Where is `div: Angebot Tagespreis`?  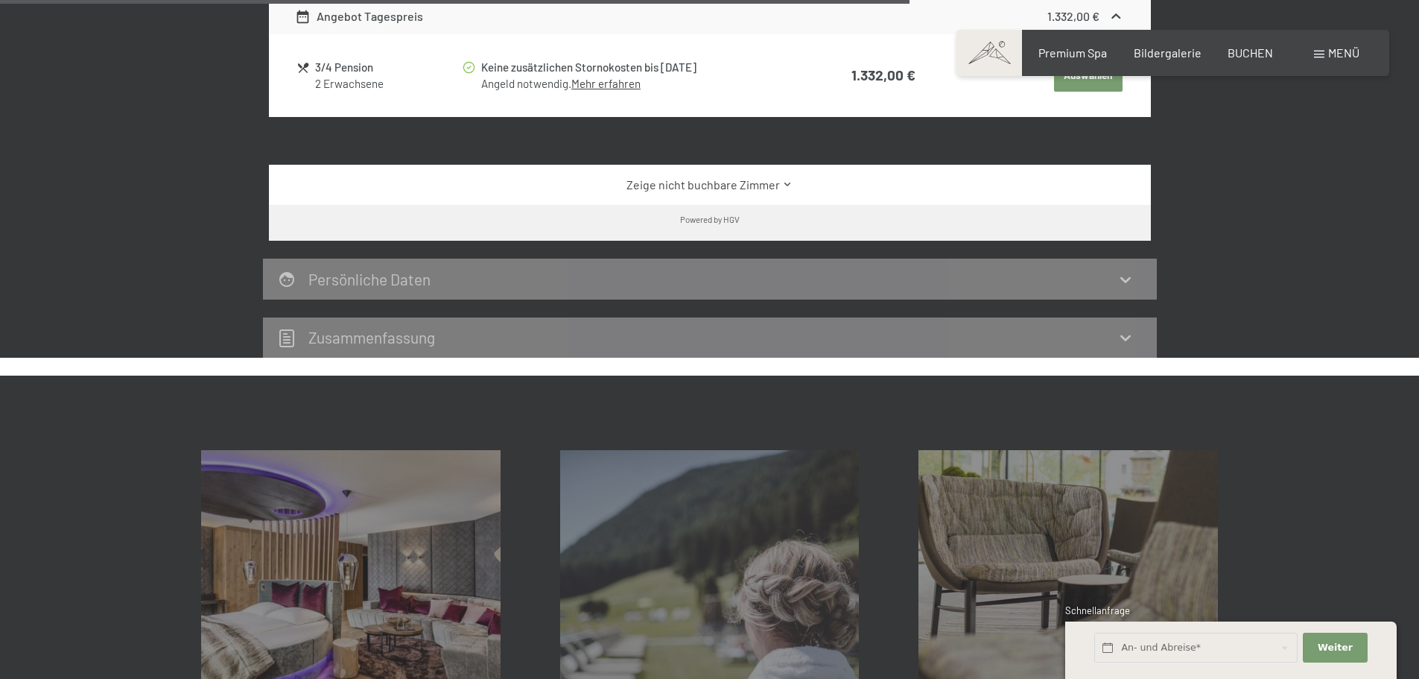 div: Angebot Tagespreis is located at coordinates (359, 16).